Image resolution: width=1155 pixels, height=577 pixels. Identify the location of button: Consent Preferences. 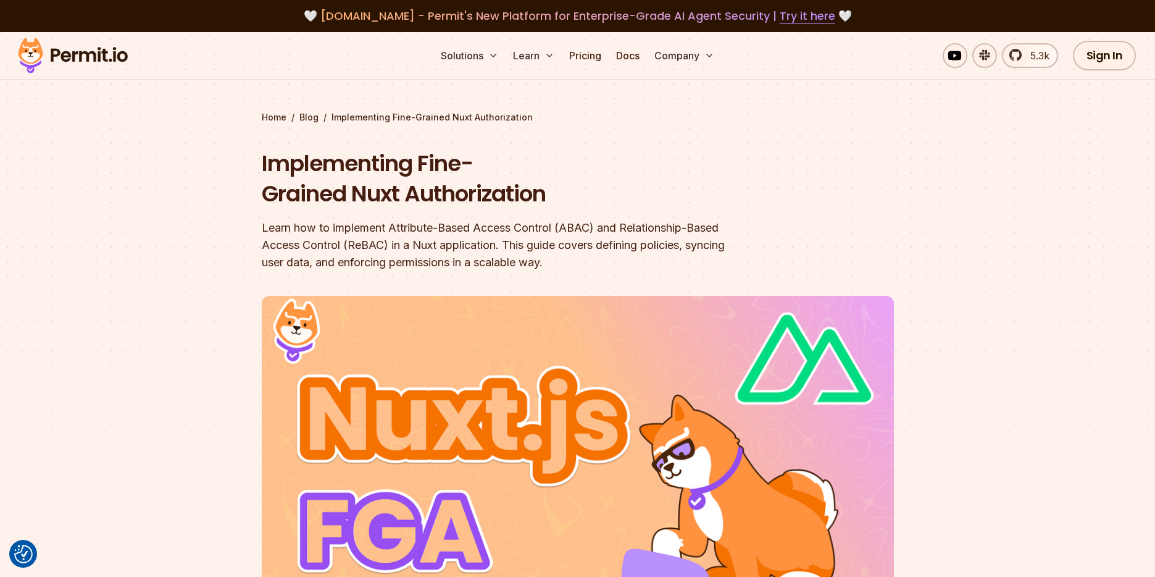
(23, 554).